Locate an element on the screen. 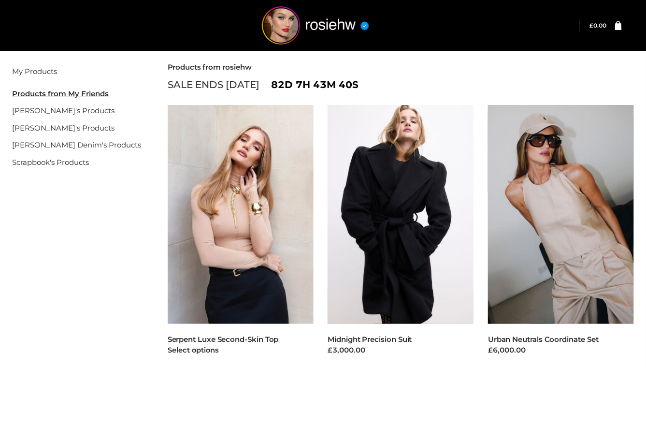 The width and height of the screenshot is (646, 442). span: 82d 7h 43m 40s is located at coordinates (315, 85).